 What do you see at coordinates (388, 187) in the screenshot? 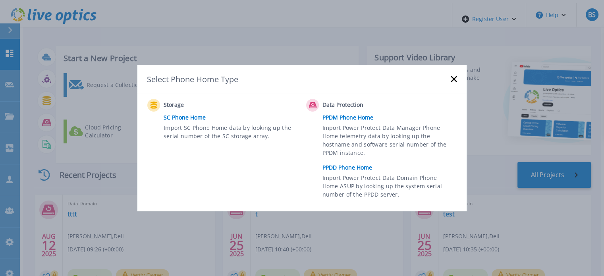
I see `span: Import Power Protect Data Domain Phone Home ASUP by looking up the system serial number of the PP...` at bounding box center [388, 187].